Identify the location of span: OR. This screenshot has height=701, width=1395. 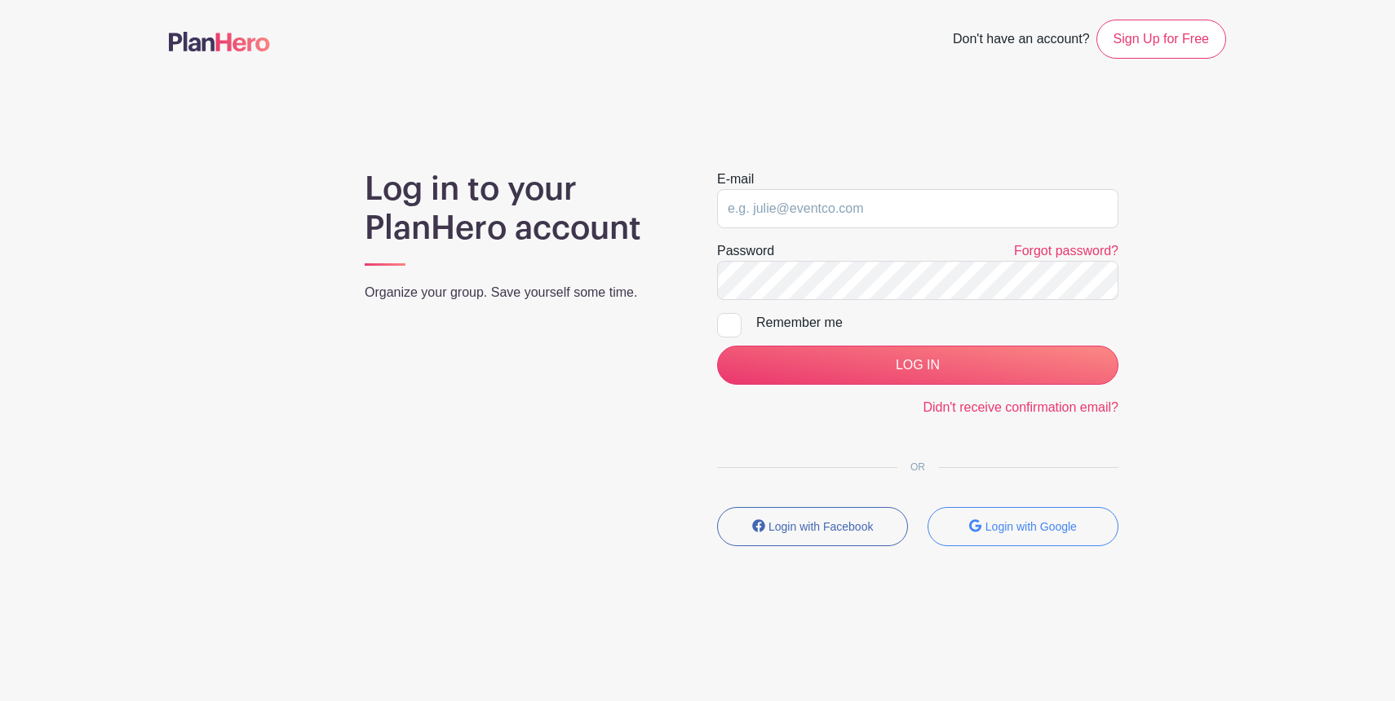
(917, 467).